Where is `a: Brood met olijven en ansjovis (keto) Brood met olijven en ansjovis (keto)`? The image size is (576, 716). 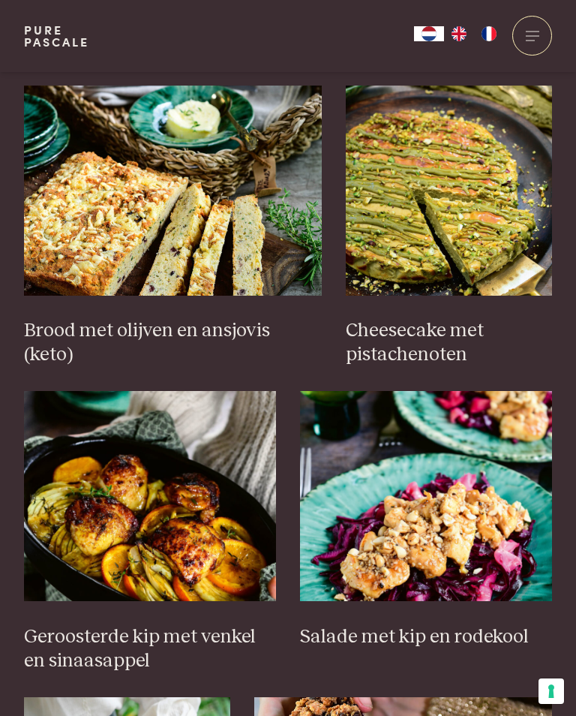
a: Brood met olijven en ansjovis (keto) Brood met olijven en ansjovis (keto) is located at coordinates (173, 227).